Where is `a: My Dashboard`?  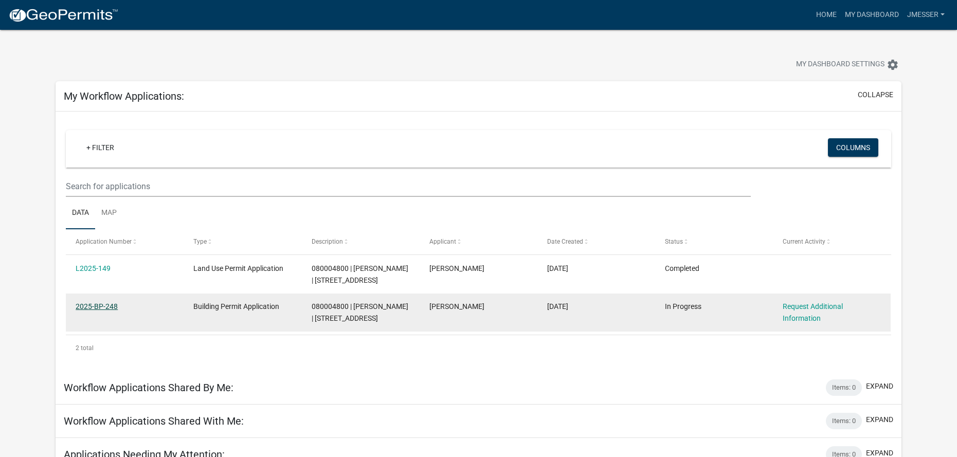
a: My Dashboard is located at coordinates (871, 15).